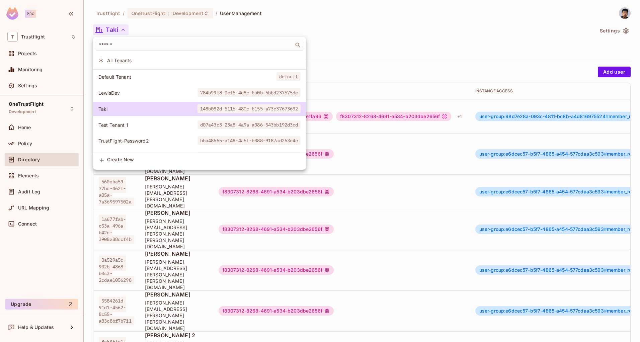 The image size is (640, 342). I want to click on span: default, so click(289, 77).